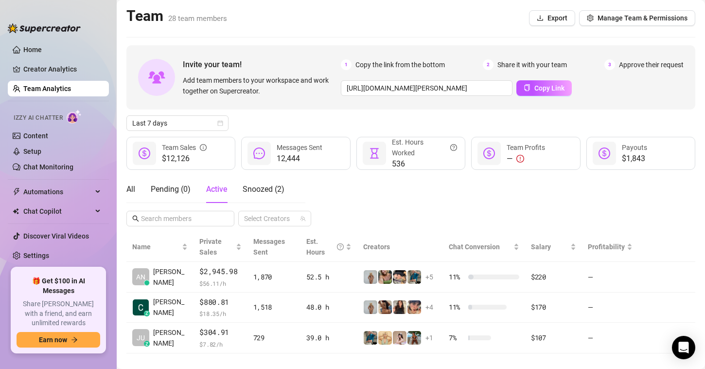  What do you see at coordinates (58, 211) in the screenshot?
I see `span: Chat Copilot` at bounding box center [58, 211].